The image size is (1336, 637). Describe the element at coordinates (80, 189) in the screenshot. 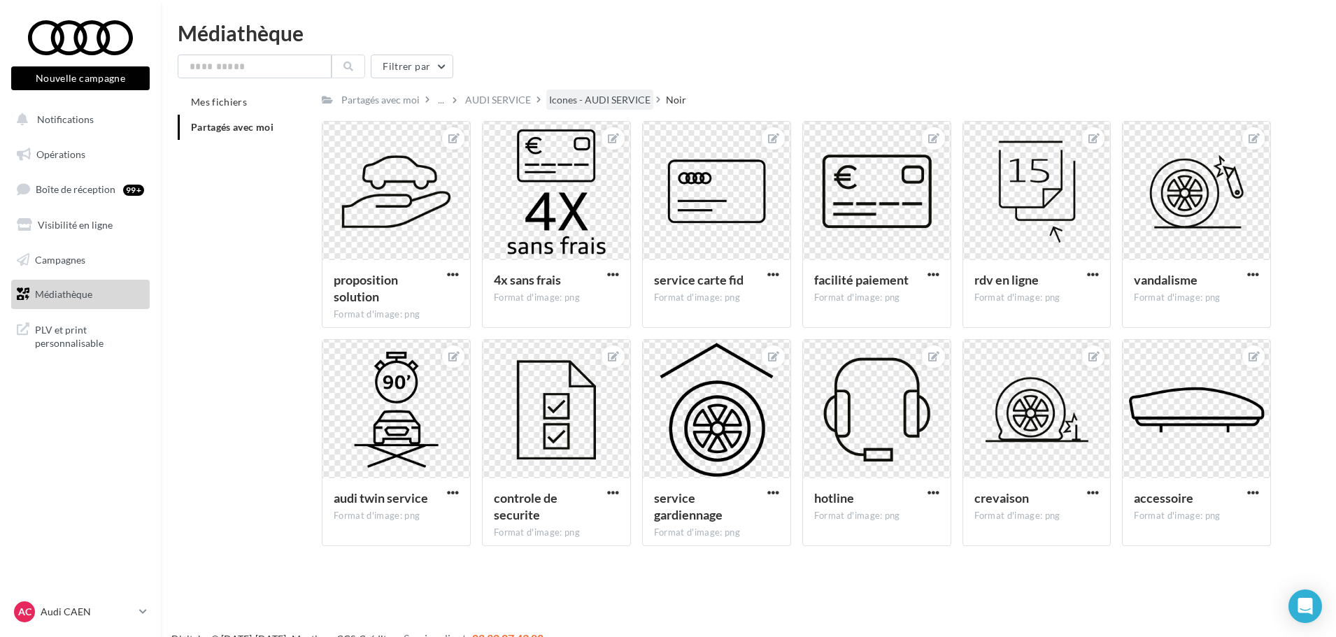

I see `a: Boîte de réception99+` at that location.